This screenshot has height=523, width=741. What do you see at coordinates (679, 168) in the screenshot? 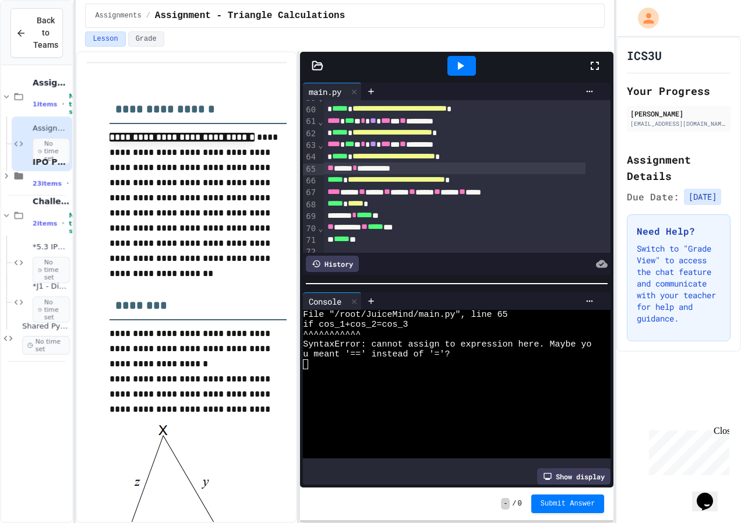
I see `h2: Assignment Details` at bounding box center [679, 168].